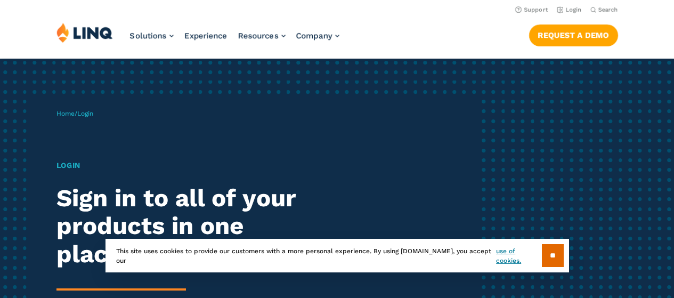 This screenshot has height=298, width=674. Describe the element at coordinates (85, 114) in the screenshot. I see `span: Login` at that location.